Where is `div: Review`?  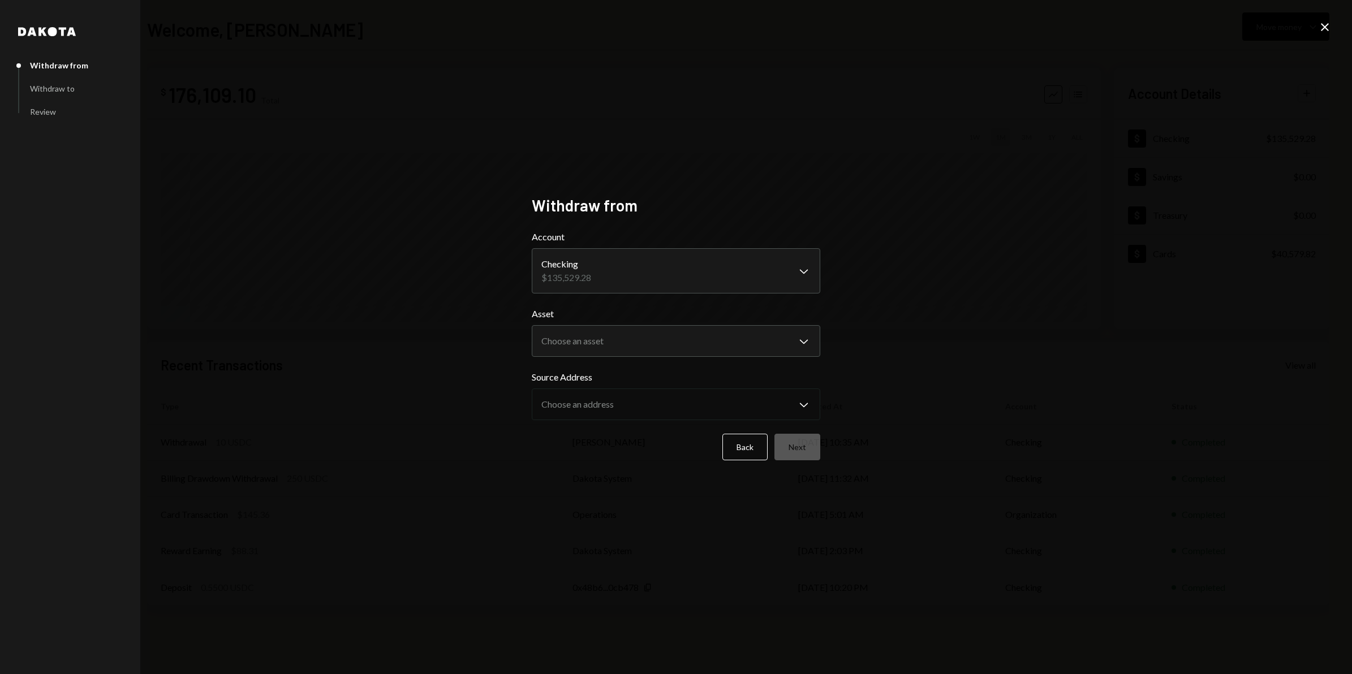 div: Review is located at coordinates (43, 111).